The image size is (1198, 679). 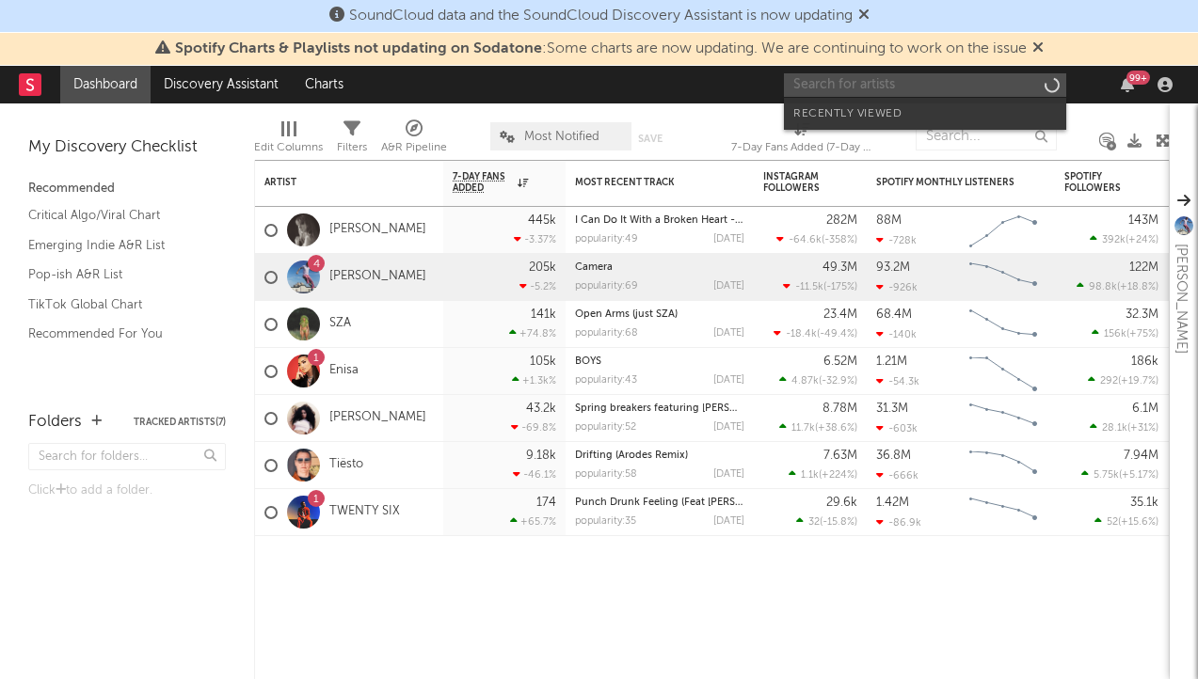 What do you see at coordinates (541, 408) in the screenshot?
I see `div: 43.2k` at bounding box center [541, 408].